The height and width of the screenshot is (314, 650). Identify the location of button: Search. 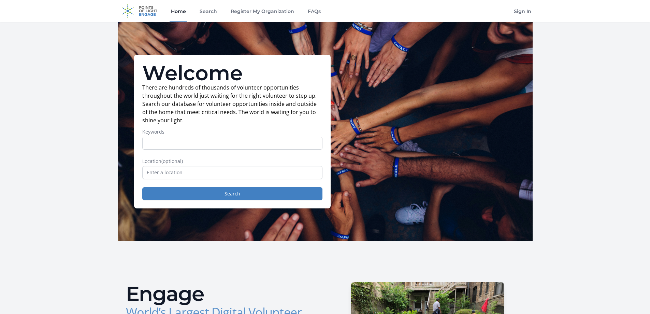
(232, 194).